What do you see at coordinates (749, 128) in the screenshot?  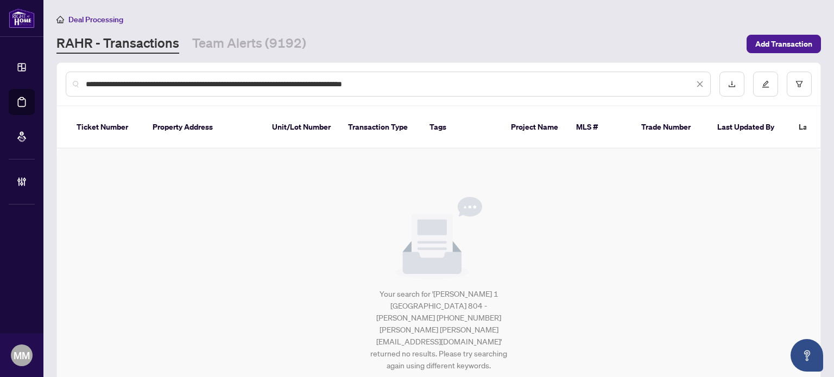 I see `th: Last Updated By` at bounding box center [749, 128].